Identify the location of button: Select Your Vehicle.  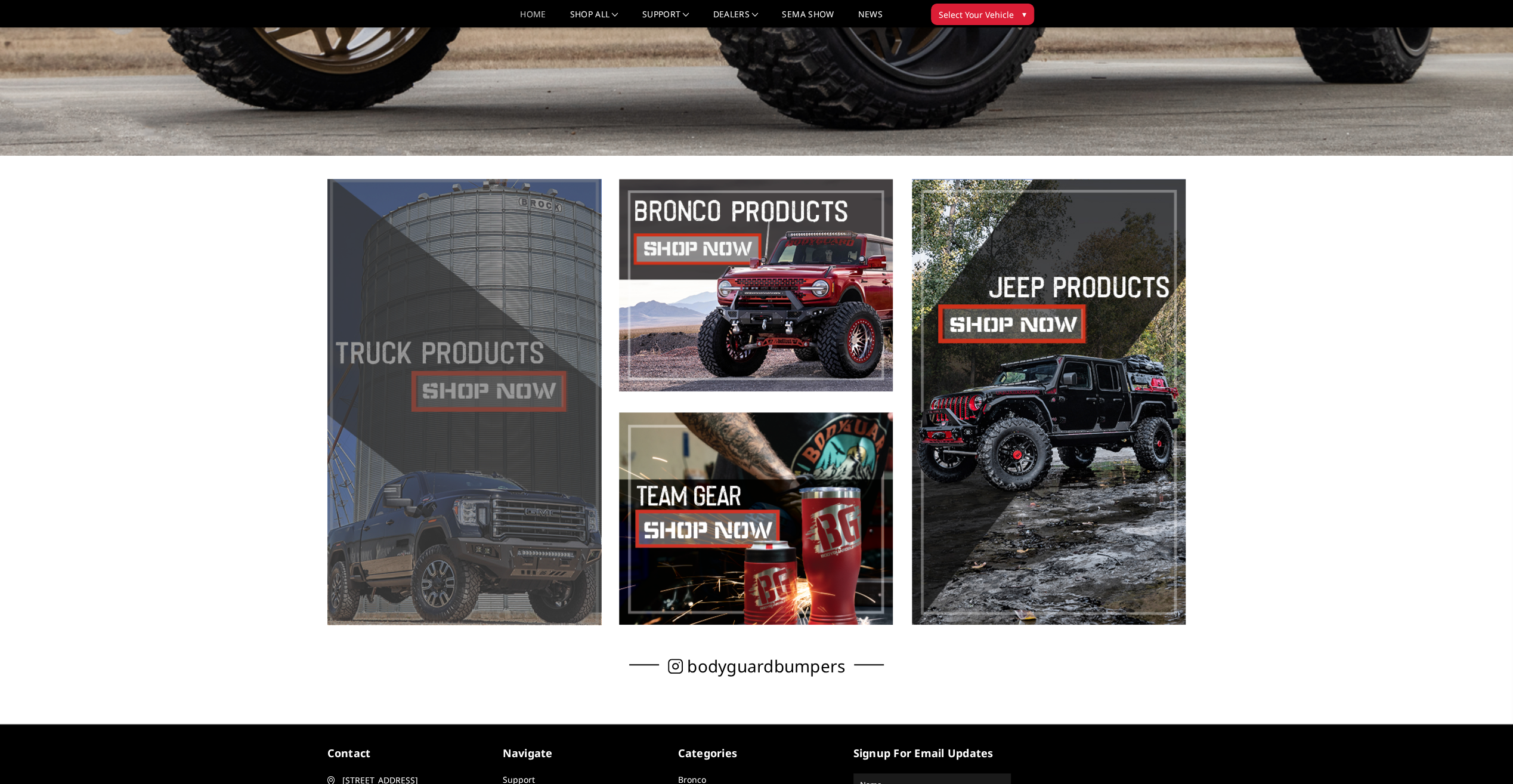
(982, 15).